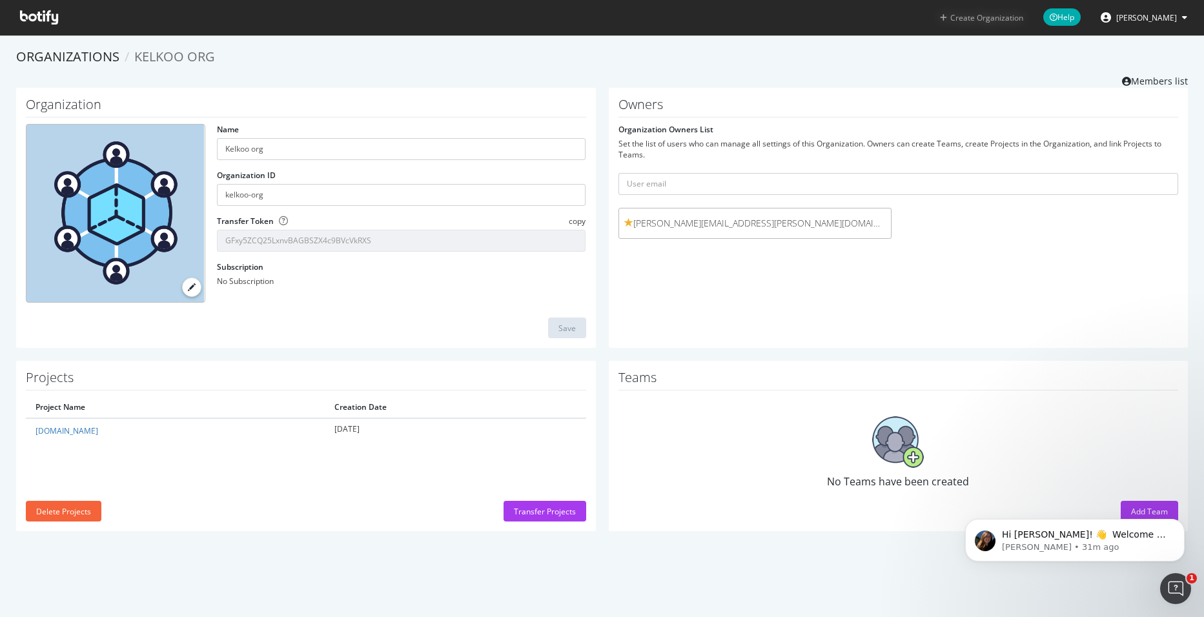 The image size is (1204, 617). Describe the element at coordinates (402, 149) in the screenshot. I see `input: name` at that location.